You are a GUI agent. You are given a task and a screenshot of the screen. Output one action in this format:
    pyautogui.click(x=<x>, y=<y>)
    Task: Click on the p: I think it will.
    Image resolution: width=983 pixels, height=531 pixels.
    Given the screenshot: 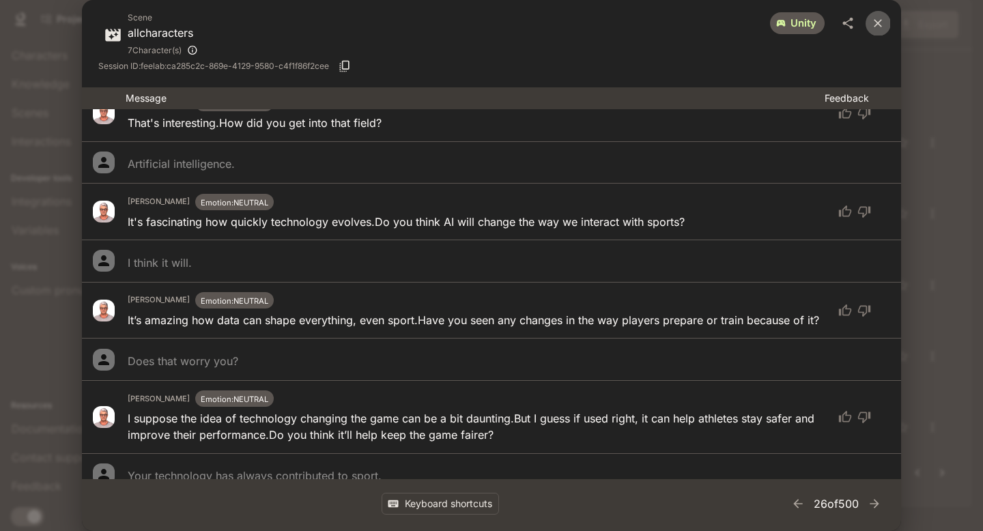 What is the action you would take?
    pyautogui.click(x=160, y=263)
    